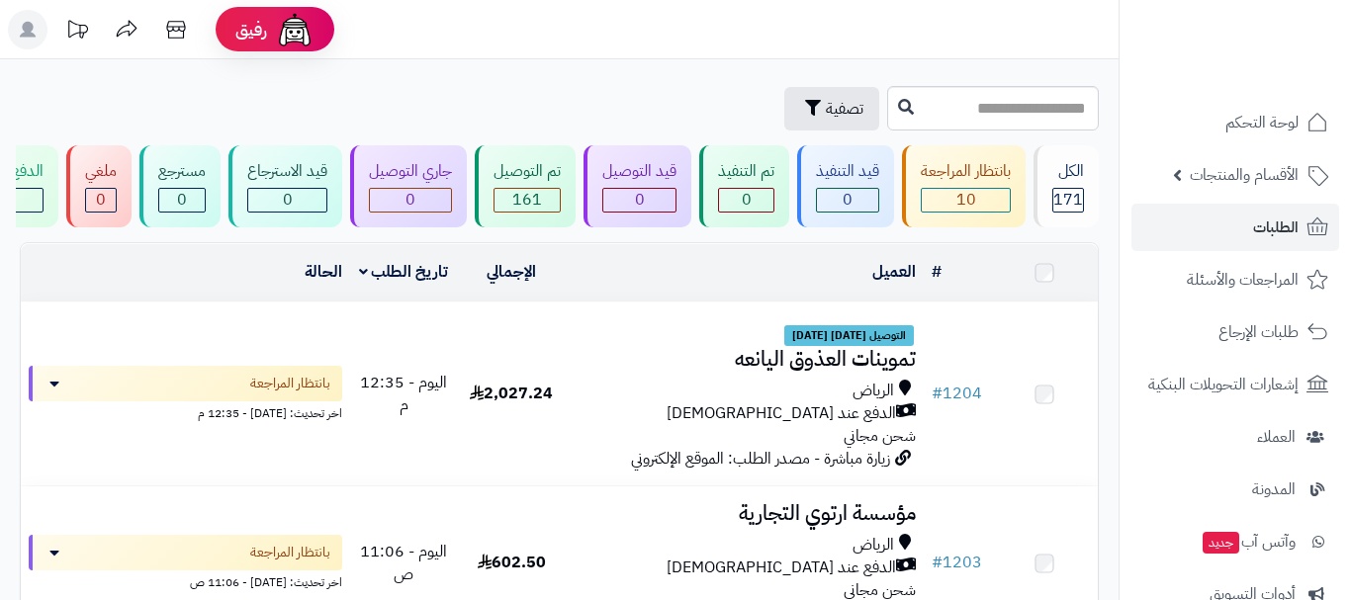 Image resolution: width=1351 pixels, height=600 pixels. I want to click on div: مسترجع, so click(182, 171).